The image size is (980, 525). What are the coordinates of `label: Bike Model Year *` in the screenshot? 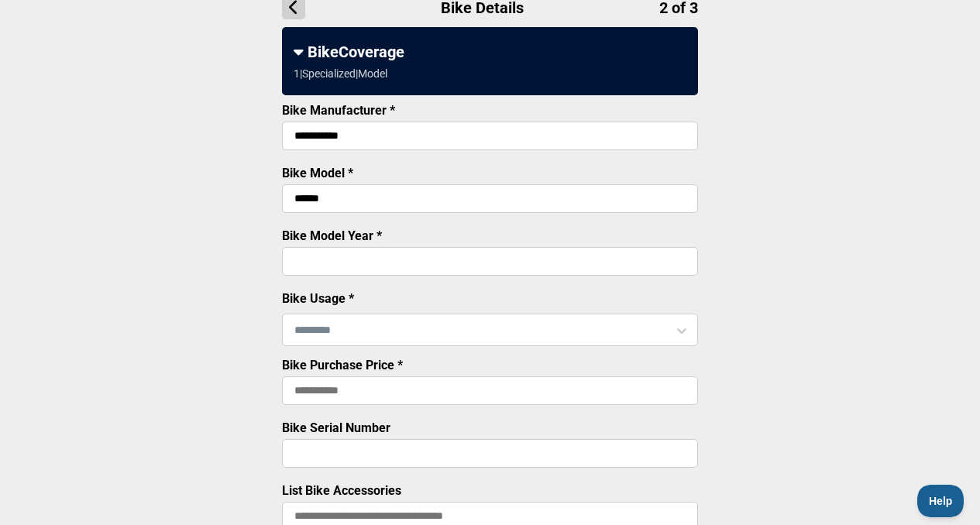 It's located at (332, 235).